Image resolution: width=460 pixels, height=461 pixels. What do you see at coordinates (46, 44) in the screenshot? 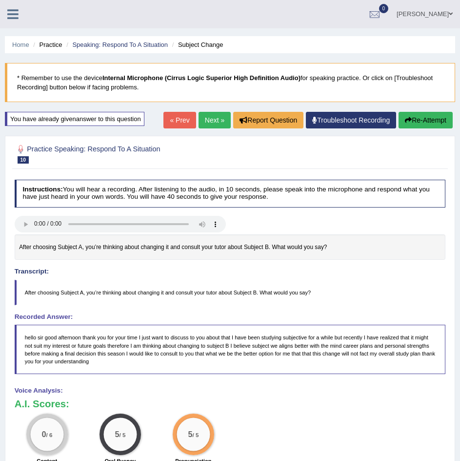
I see `li: Practice` at bounding box center [46, 44].